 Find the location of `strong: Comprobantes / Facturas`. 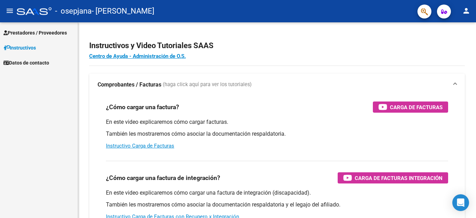

strong: Comprobantes / Facturas is located at coordinates (129, 85).